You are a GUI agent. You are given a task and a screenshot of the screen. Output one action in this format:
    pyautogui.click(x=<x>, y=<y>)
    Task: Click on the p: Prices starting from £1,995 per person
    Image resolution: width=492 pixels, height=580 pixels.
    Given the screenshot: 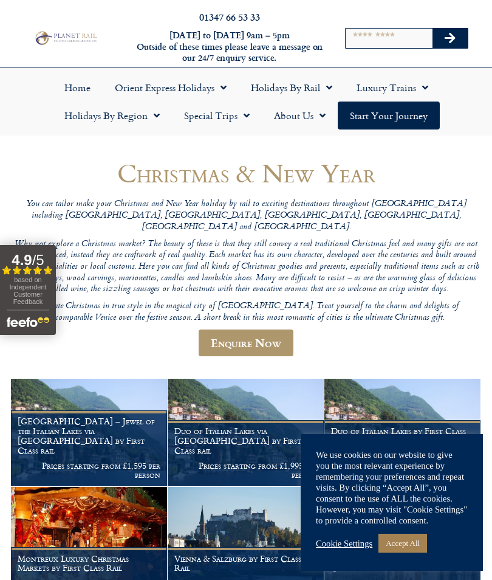 What is the action you would take?
    pyautogui.click(x=246, y=470)
    